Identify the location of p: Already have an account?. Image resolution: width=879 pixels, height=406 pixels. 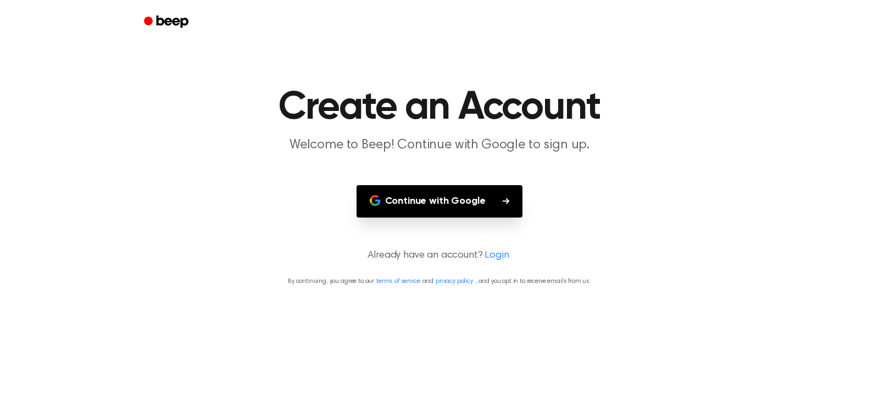
(439, 255).